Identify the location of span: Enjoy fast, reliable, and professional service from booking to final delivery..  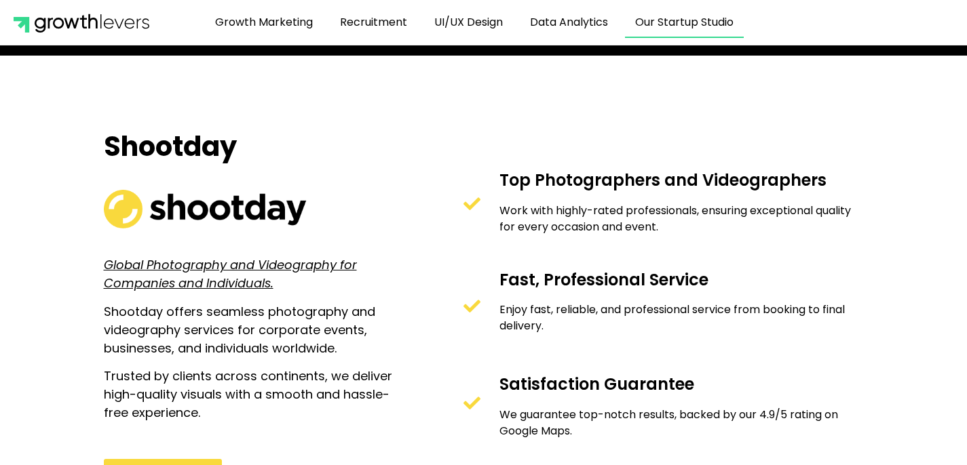
(672, 317).